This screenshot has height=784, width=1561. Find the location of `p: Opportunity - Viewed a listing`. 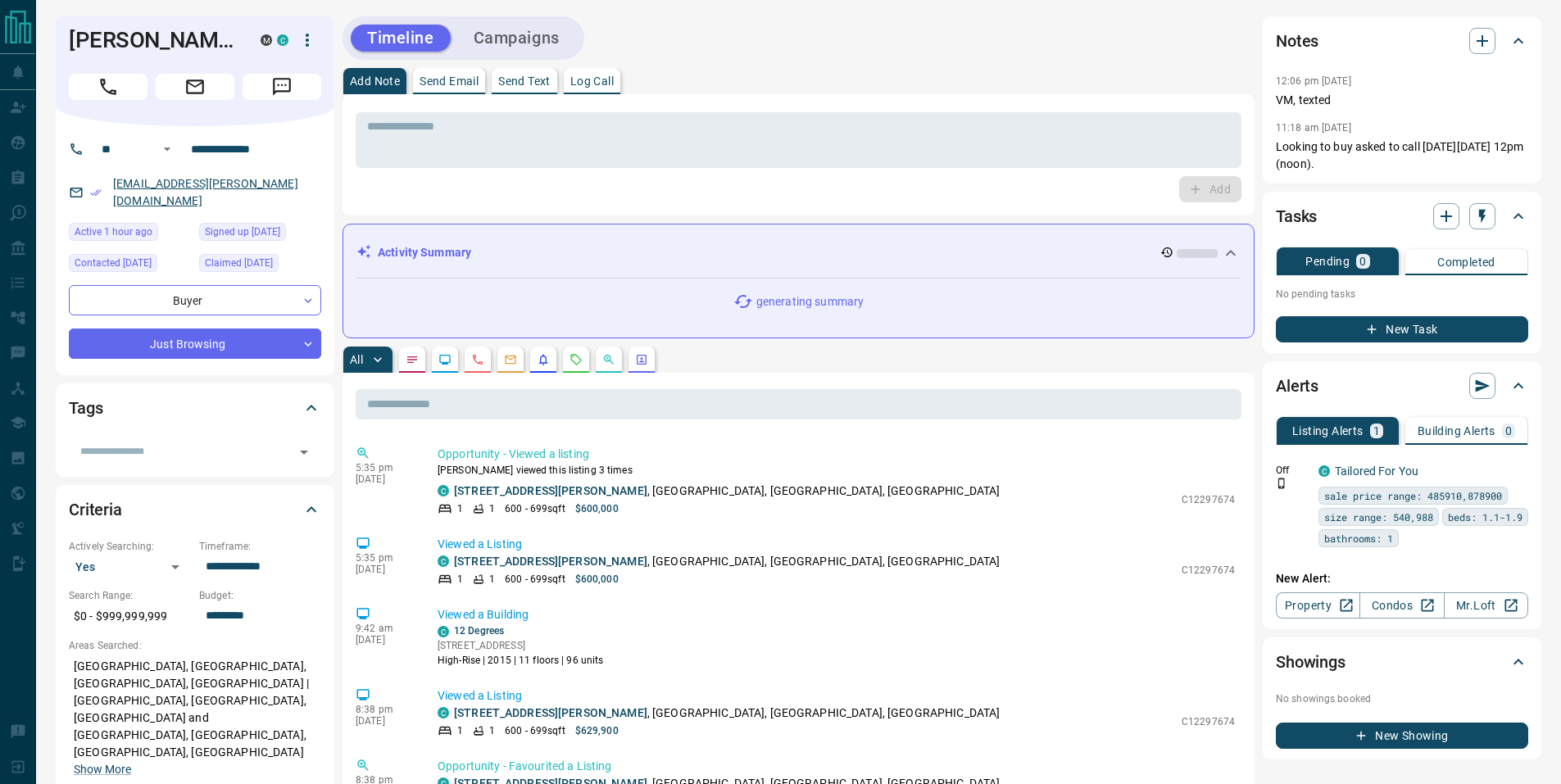

p: Opportunity - Viewed a listing is located at coordinates (835, 453).